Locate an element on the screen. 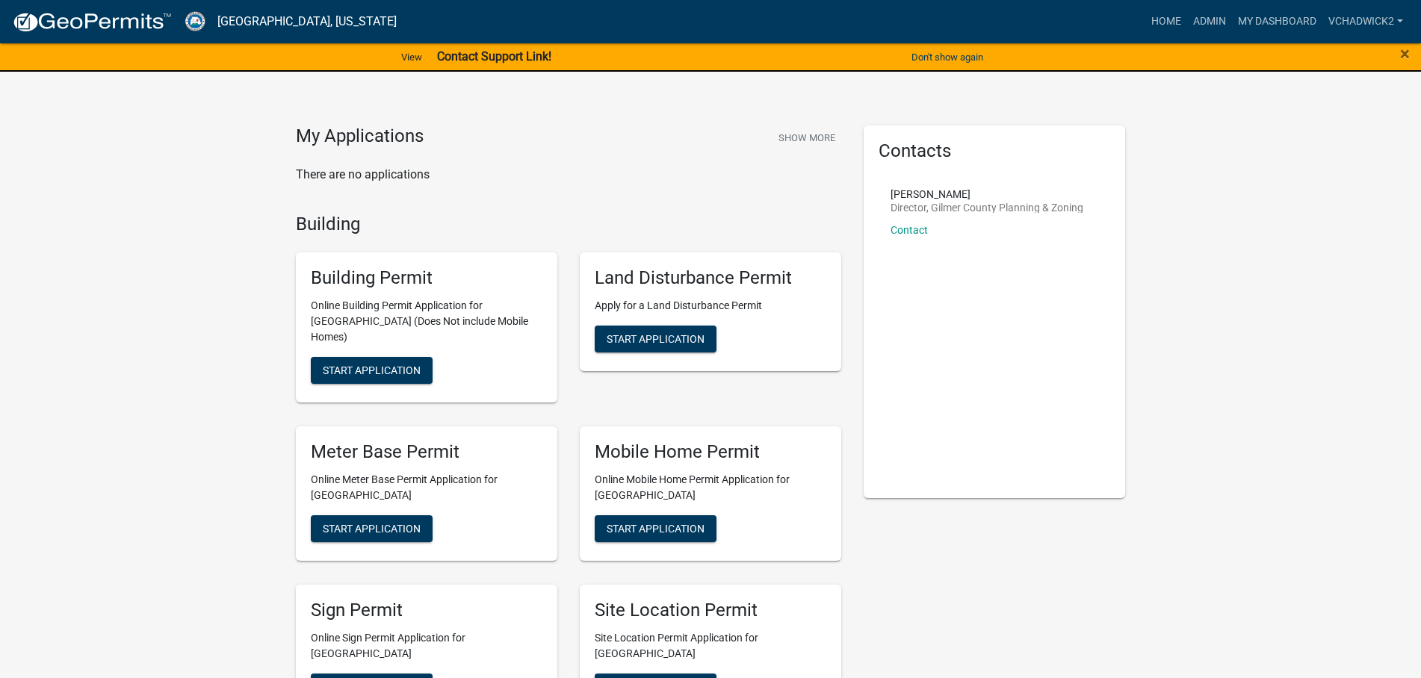 The height and width of the screenshot is (678, 1421). a: My Dashboard is located at coordinates (1277, 22).